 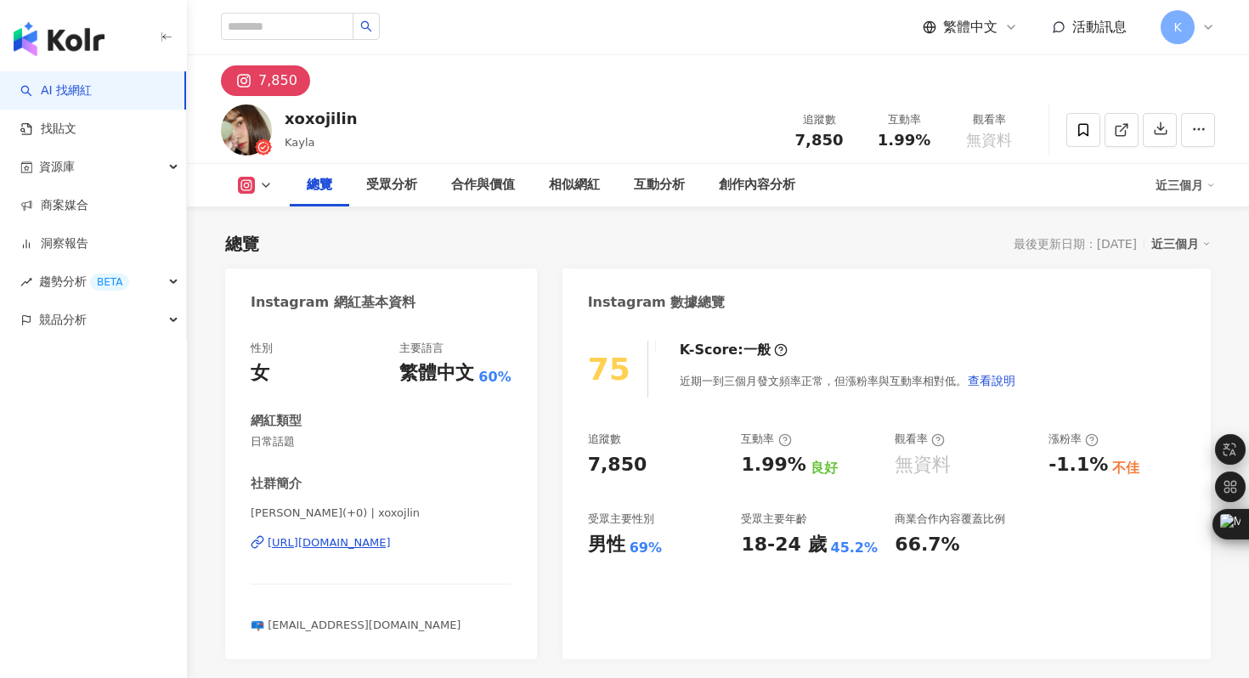 What do you see at coordinates (260, 373) in the screenshot?
I see `div: 女` at bounding box center [260, 373].